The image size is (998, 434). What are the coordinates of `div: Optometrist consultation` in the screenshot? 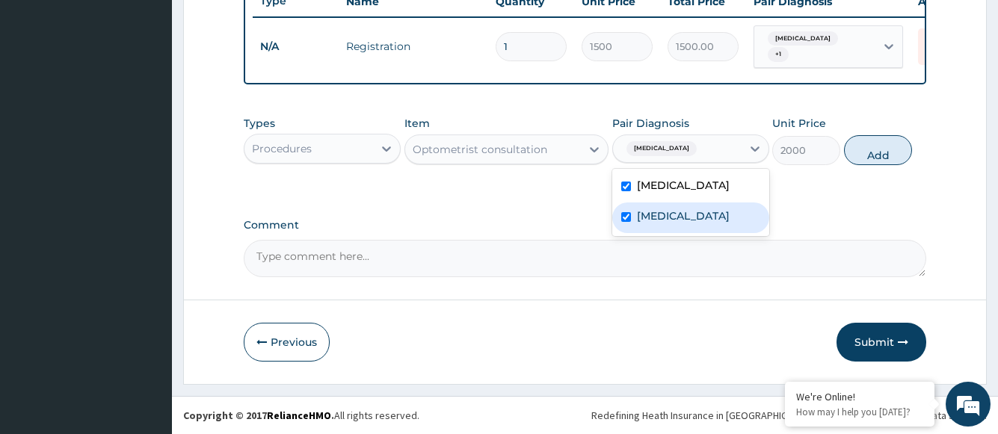 It's located at (480, 149).